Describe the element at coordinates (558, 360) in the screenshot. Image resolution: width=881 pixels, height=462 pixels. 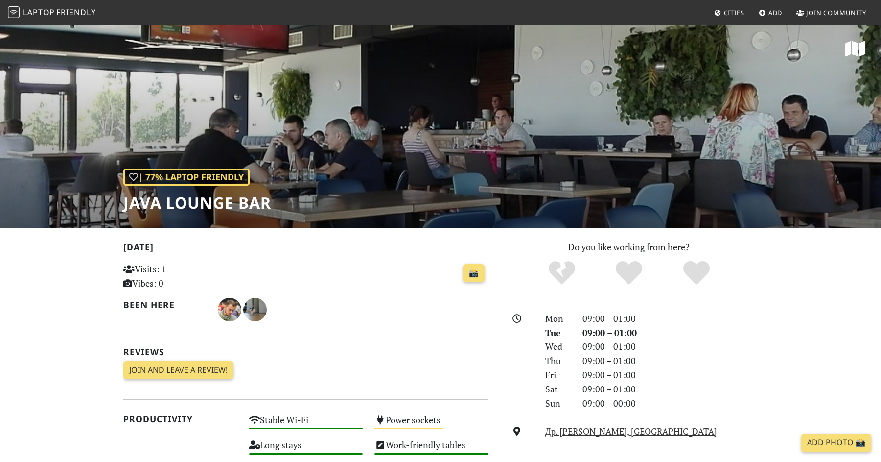
I see `div: Thu` at that location.